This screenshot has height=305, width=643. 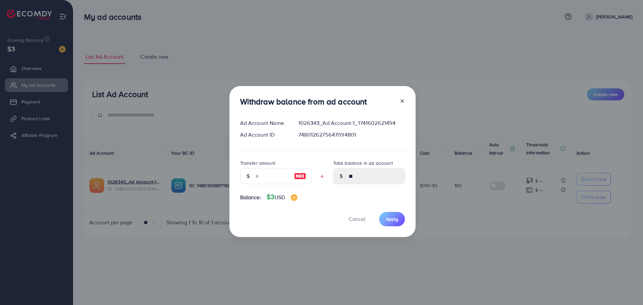 What do you see at coordinates (303, 101) in the screenshot?
I see `h3: Withdraw balance from ad account` at bounding box center [303, 101].